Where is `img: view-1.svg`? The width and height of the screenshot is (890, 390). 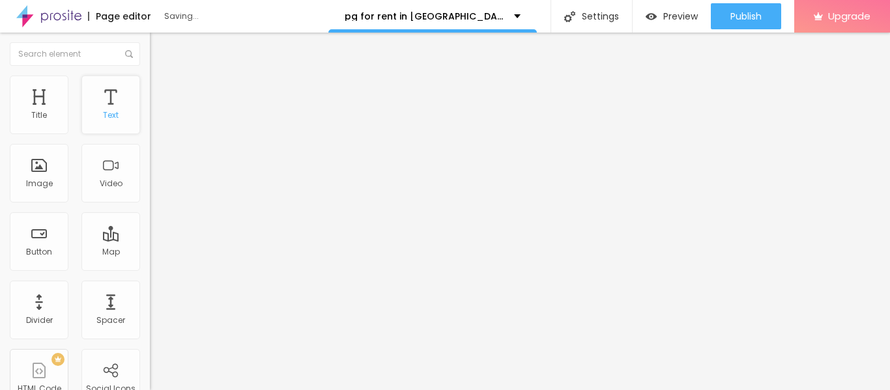 img: view-1.svg is located at coordinates (651, 16).